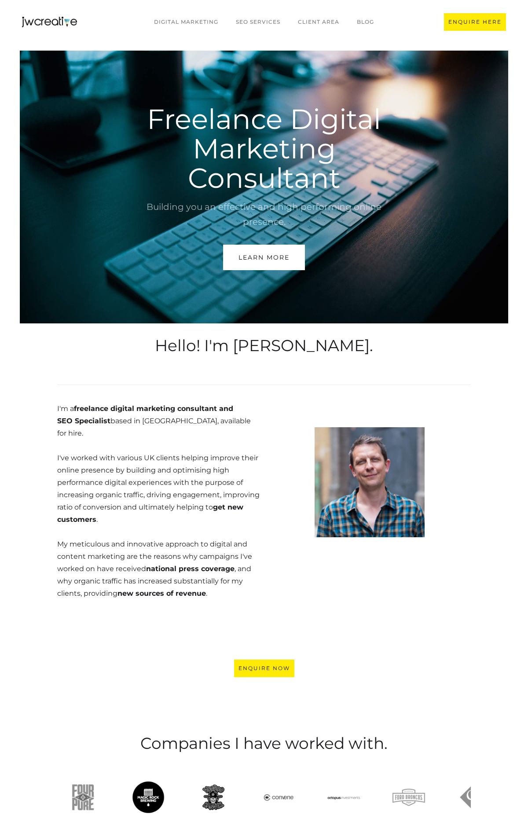 This screenshot has height=836, width=528. Describe the element at coordinates (162, 593) in the screenshot. I see `strong: new sources of revenue` at that location.